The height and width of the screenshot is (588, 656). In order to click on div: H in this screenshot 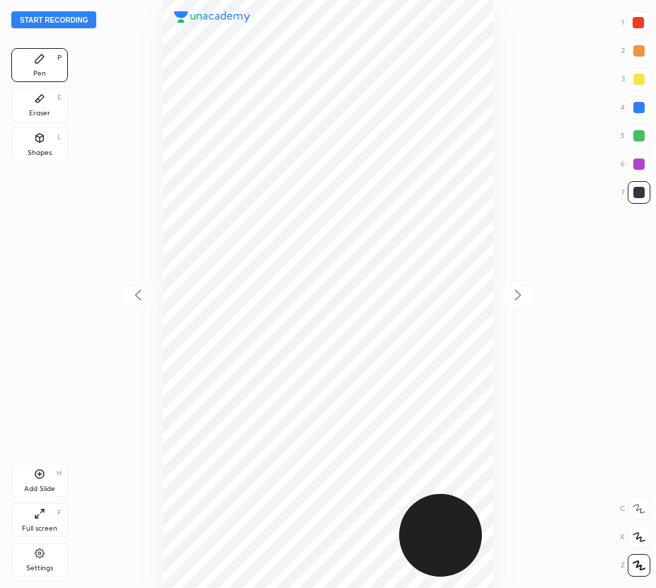, I will do `click(59, 474)`.